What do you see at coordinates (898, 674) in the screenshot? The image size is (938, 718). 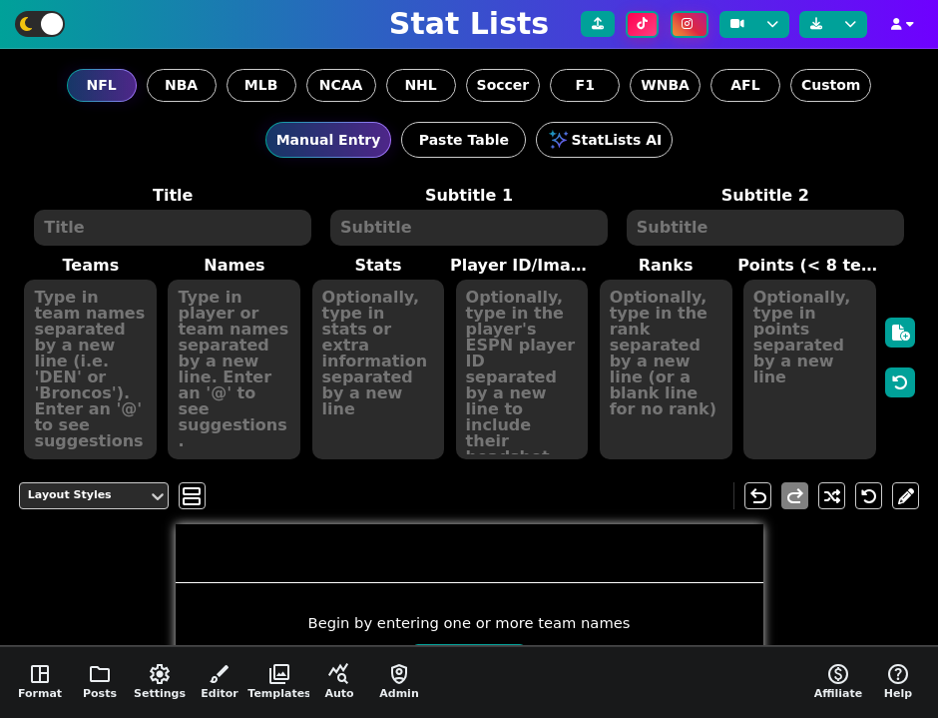 I see `span: help` at bounding box center [898, 674].